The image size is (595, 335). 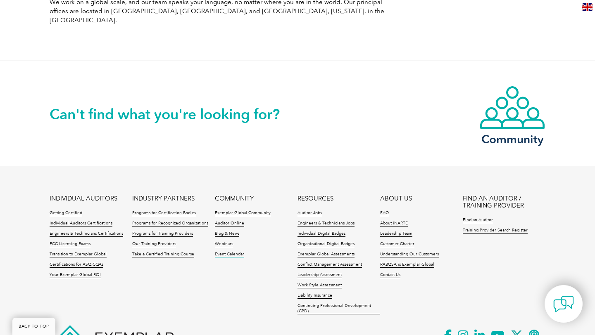 What do you see at coordinates (173, 114) in the screenshot?
I see `h2: Can't find what you're looking for?` at bounding box center [173, 114].